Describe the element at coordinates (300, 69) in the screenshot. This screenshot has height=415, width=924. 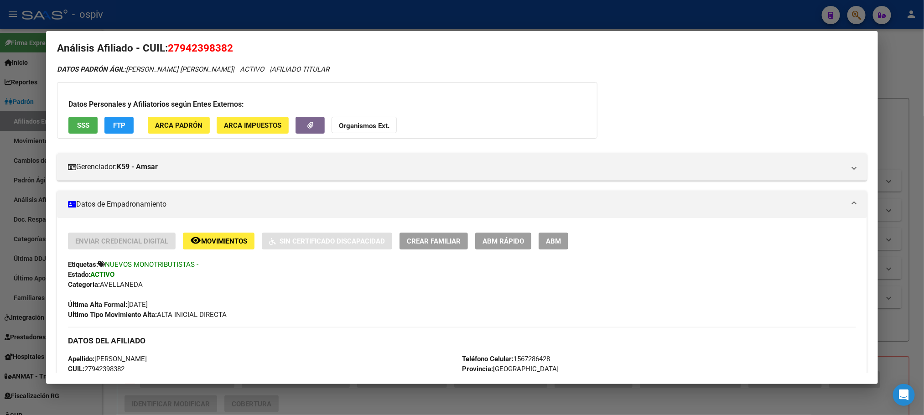
I see `span: AFILIADO TITULAR` at that location.